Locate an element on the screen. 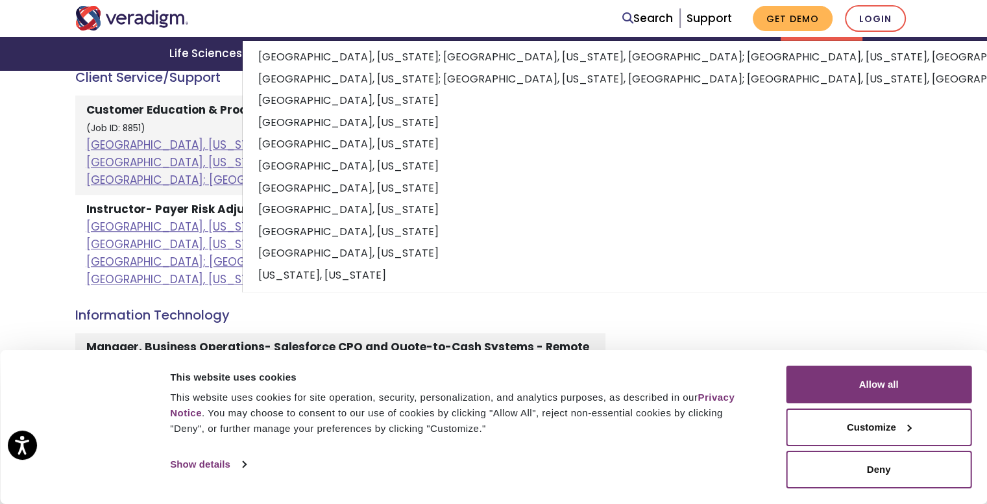  a: Health IT Vendors is located at coordinates (635, 53).